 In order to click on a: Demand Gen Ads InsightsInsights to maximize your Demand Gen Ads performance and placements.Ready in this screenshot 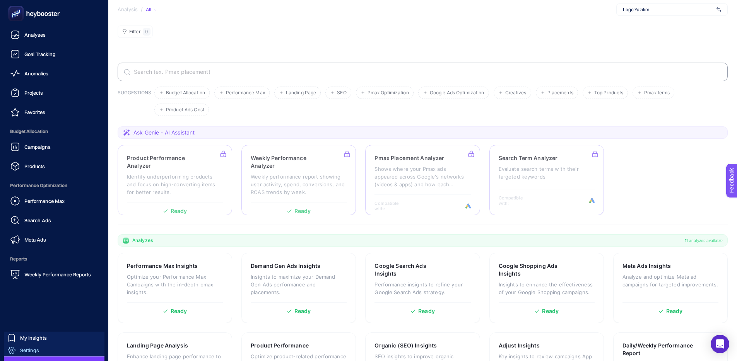, I will do `click(299, 288)`.